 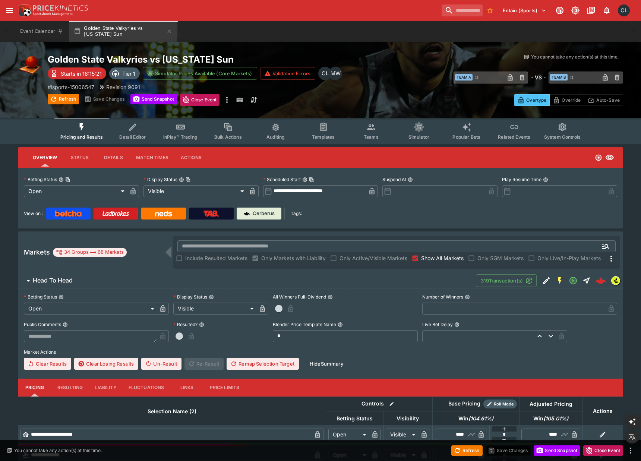 I want to click on span: Bulk Actions, so click(x=228, y=137).